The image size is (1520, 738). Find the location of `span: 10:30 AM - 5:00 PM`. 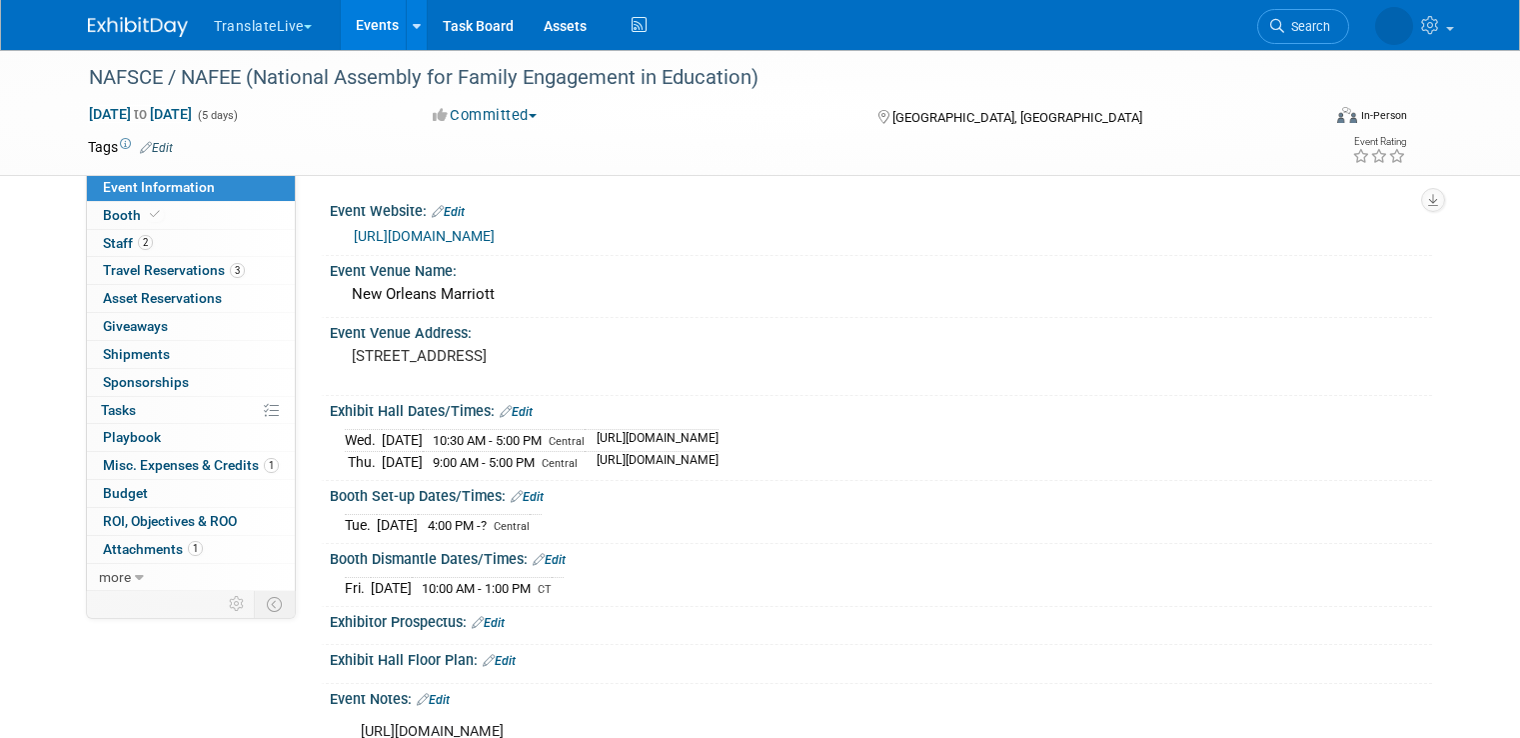

span: 10:30 AM - 5:00 PM is located at coordinates (487, 440).